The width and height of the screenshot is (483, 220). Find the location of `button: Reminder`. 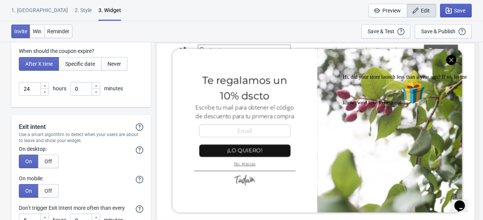

button: Reminder is located at coordinates (58, 31).